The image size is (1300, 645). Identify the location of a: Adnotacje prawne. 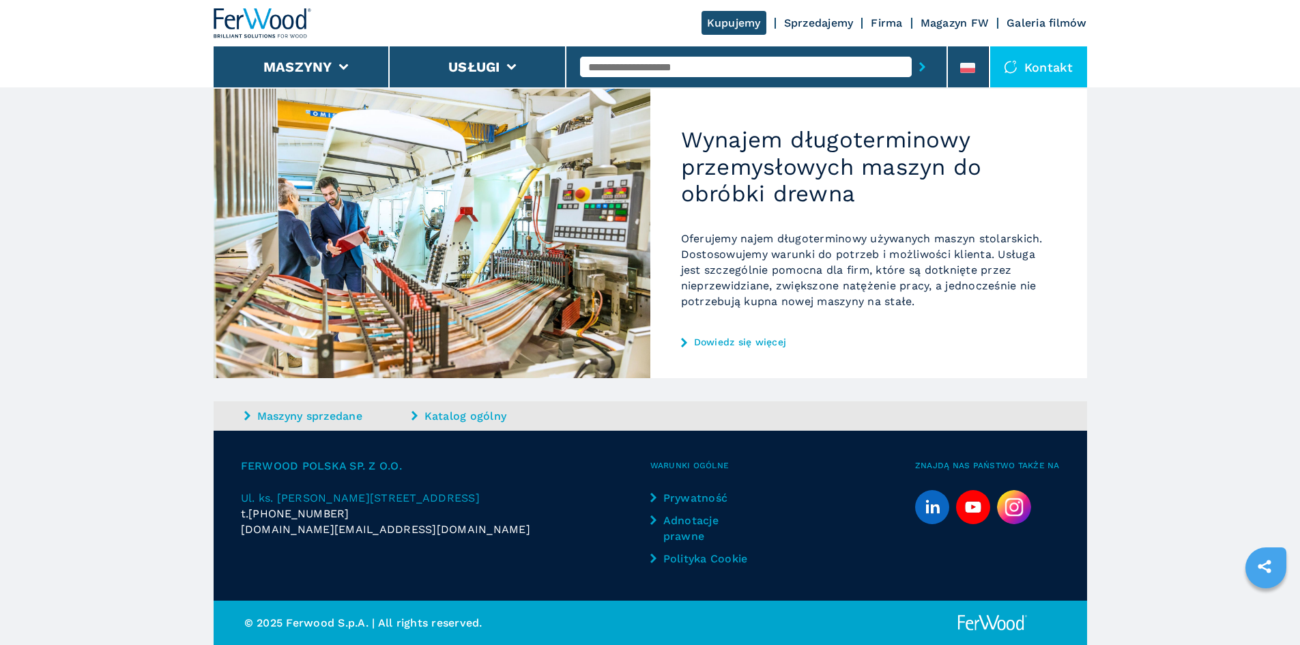
(702, 528).